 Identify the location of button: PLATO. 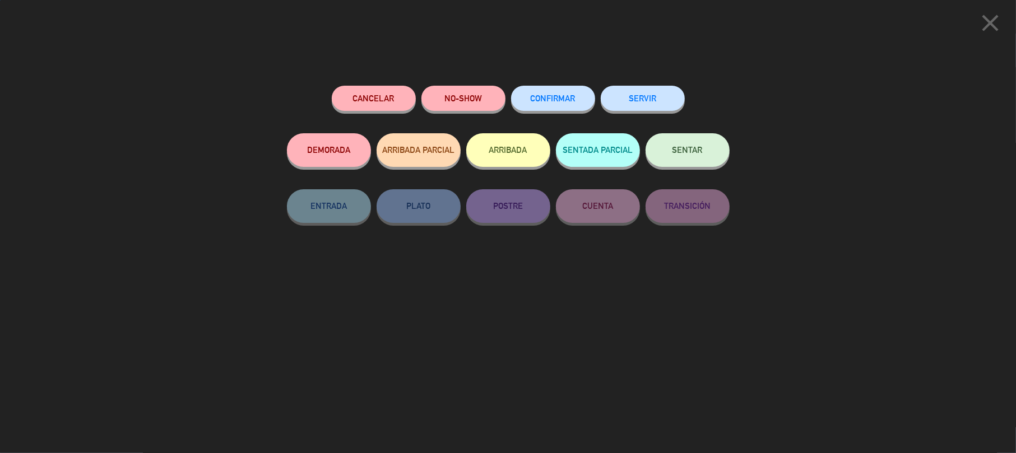
(419, 206).